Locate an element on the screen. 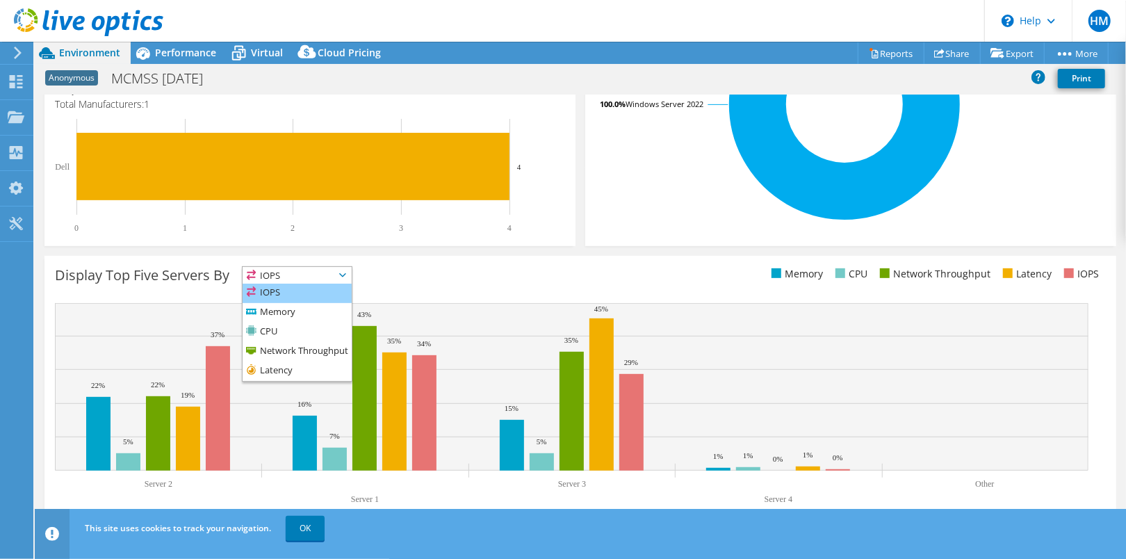  text: 29% is located at coordinates (631, 362).